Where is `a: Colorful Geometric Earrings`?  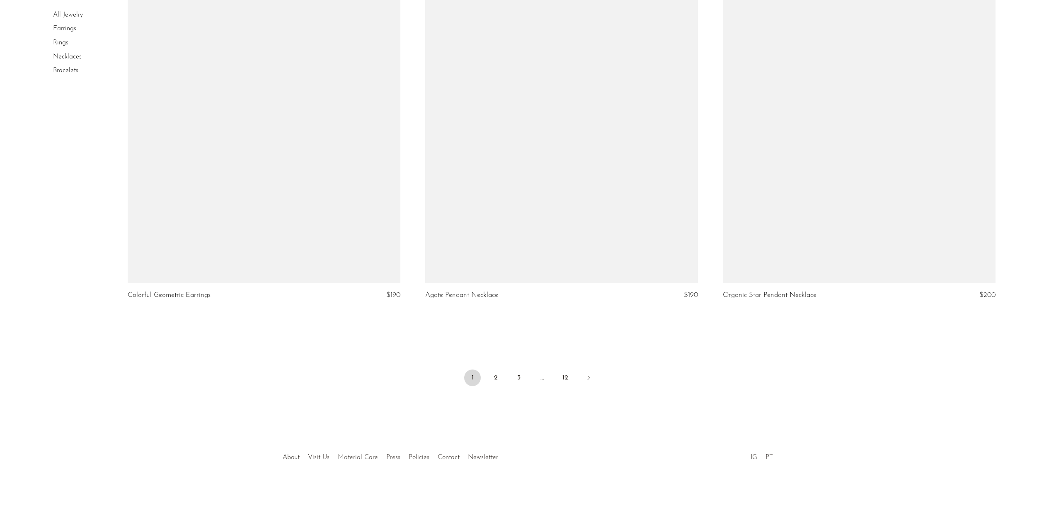 a: Colorful Geometric Earrings is located at coordinates (169, 295).